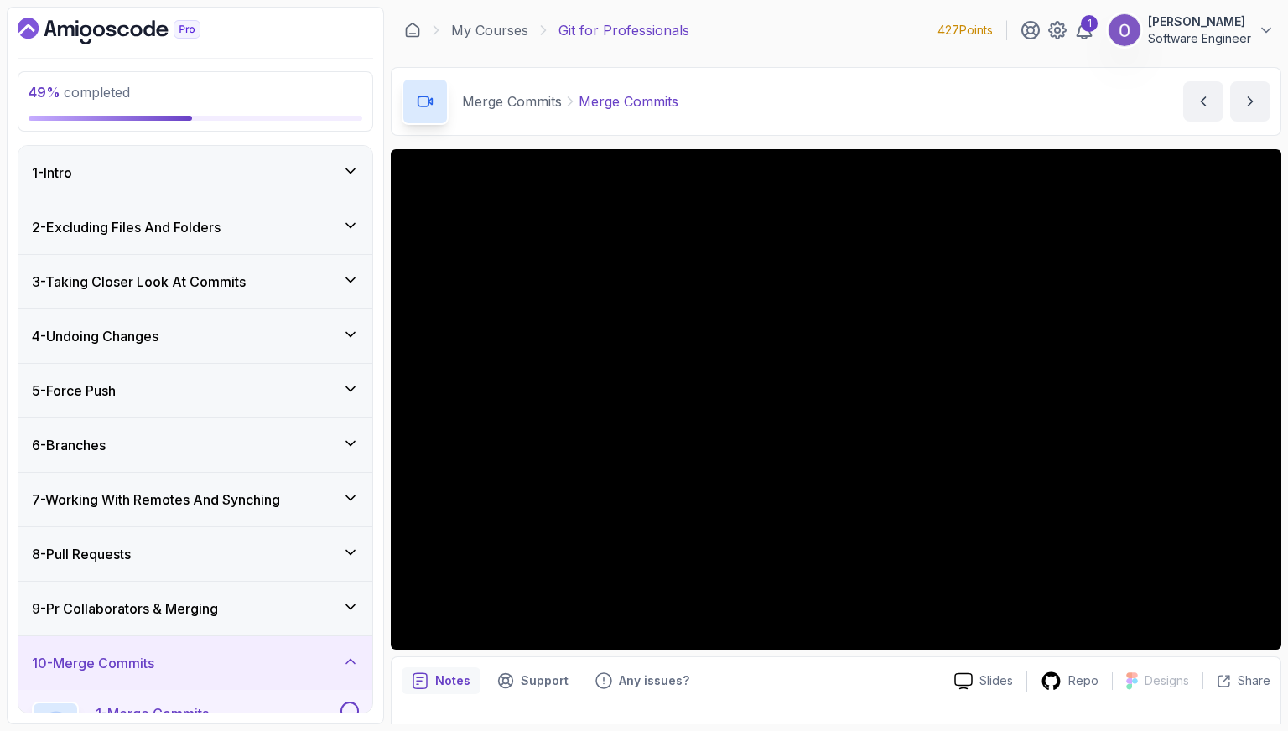 The image size is (1288, 731). Describe the element at coordinates (95, 336) in the screenshot. I see `h3: 4 - Undoing Changes` at that location.